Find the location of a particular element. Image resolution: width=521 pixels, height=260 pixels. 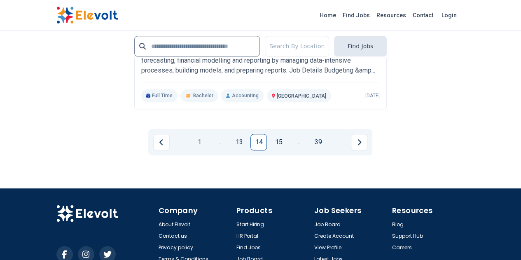

a: Support Hub is located at coordinates (407, 236).